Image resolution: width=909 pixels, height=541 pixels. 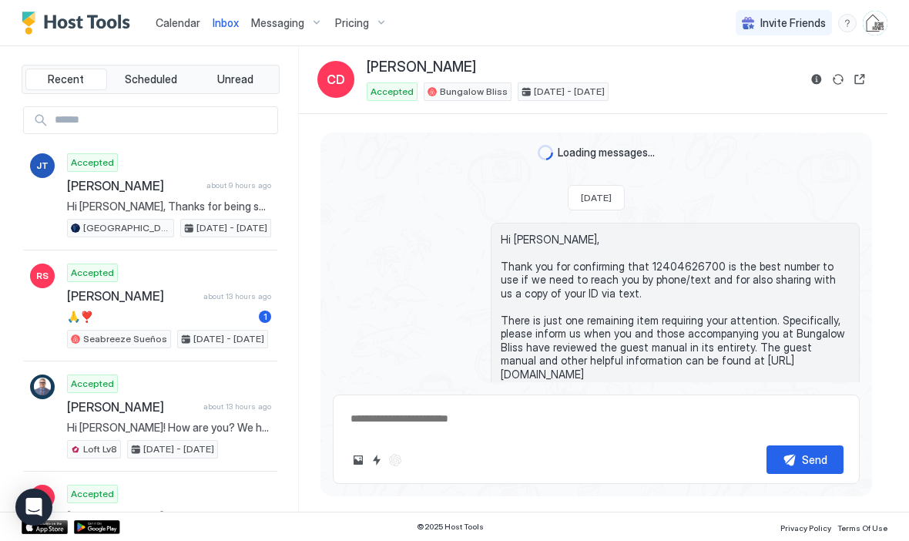 I want to click on div: Host Tools Logo, so click(x=79, y=23).